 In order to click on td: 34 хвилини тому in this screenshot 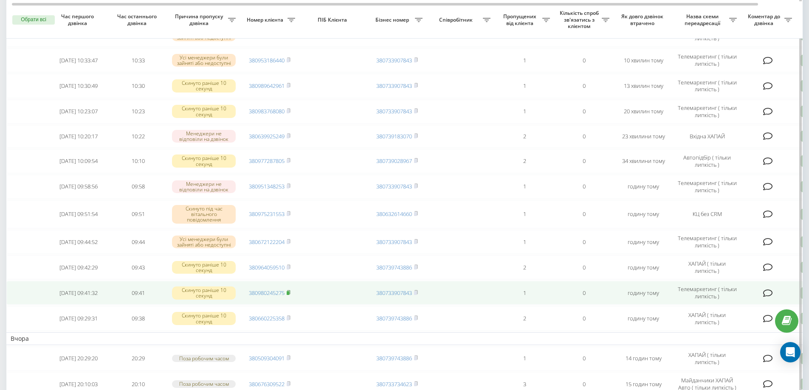, I will do `click(643, 161)`.